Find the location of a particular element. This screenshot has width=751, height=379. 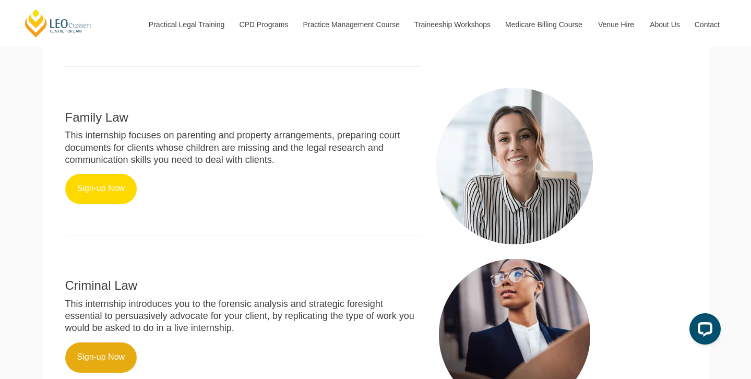

a: Contact is located at coordinates (707, 25).